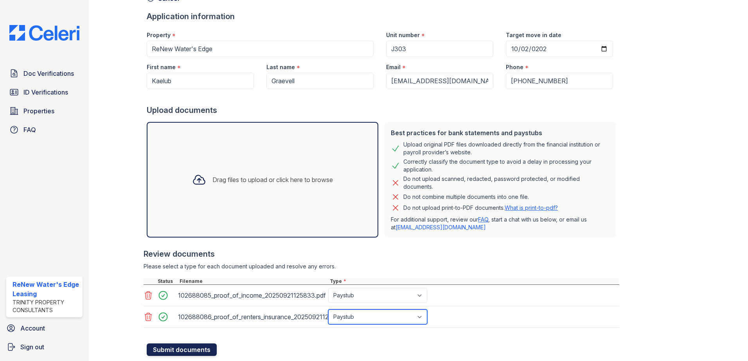 This screenshot has height=361, width=748. Describe the element at coordinates (251, 296) in the screenshot. I see `div: 102688085_proof_of_income_20250921125833.pdf` at that location.